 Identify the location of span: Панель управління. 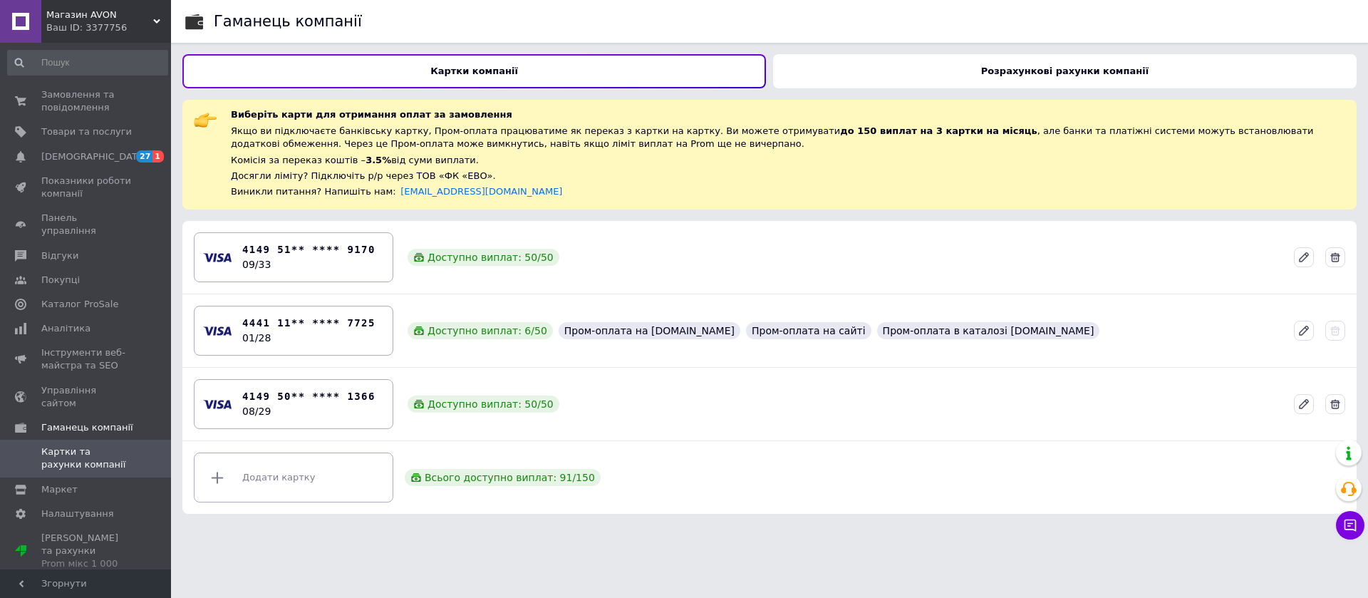
(86, 224).